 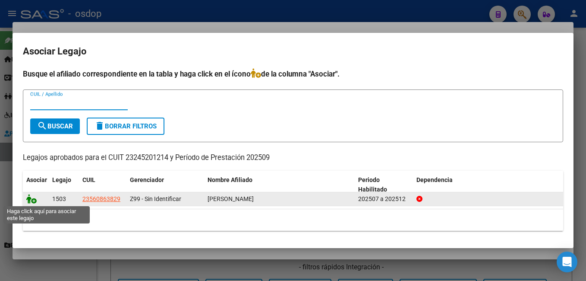 I want to click on datatable-header-cell: Gerenciador, so click(x=165, y=185).